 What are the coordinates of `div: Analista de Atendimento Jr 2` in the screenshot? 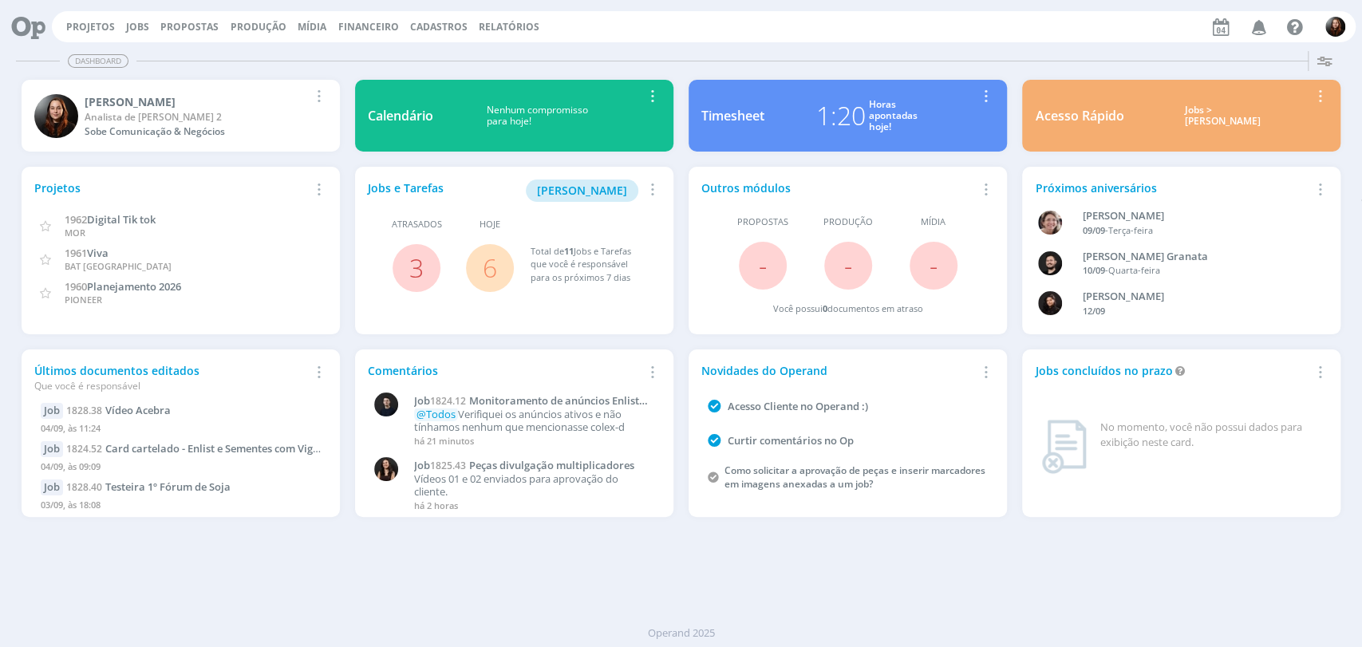 It's located at (196, 117).